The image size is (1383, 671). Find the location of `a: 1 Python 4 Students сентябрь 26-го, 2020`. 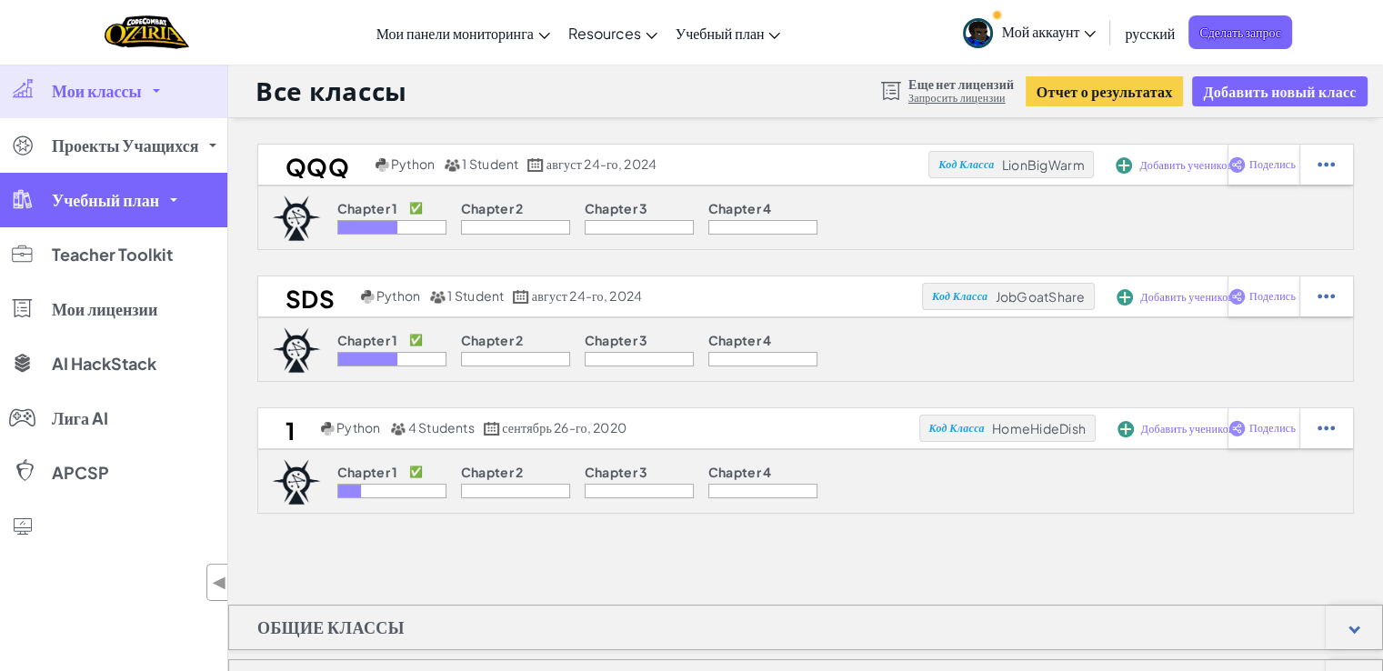

a: 1 Python 4 Students сентябрь 26-го, 2020 is located at coordinates (588, 428).